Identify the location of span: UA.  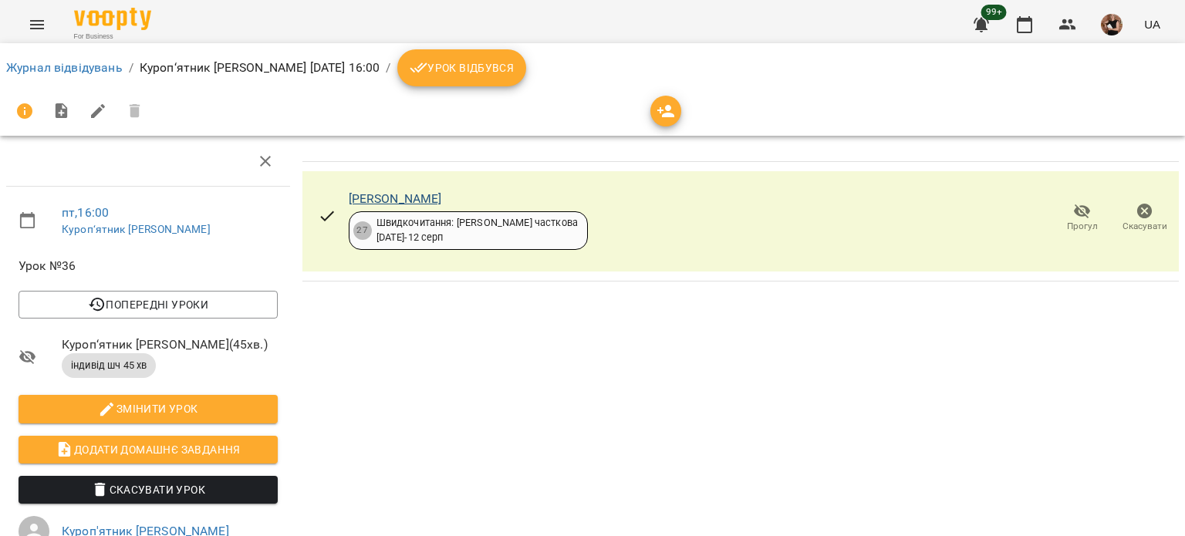
(1152, 24).